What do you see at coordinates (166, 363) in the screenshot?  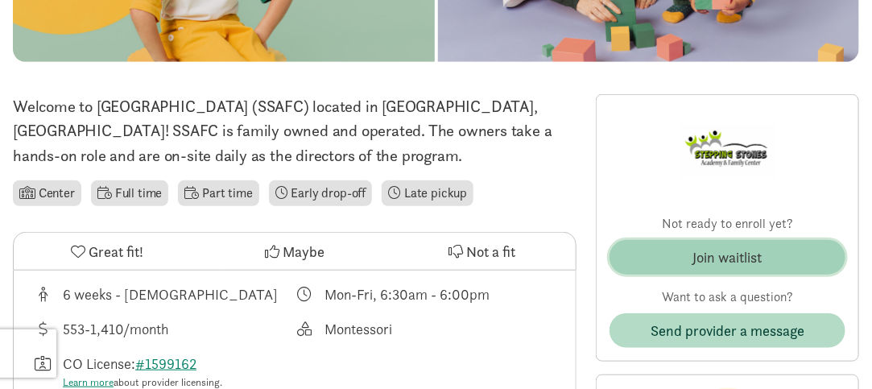 I see `a: #1599162` at bounding box center [166, 363].